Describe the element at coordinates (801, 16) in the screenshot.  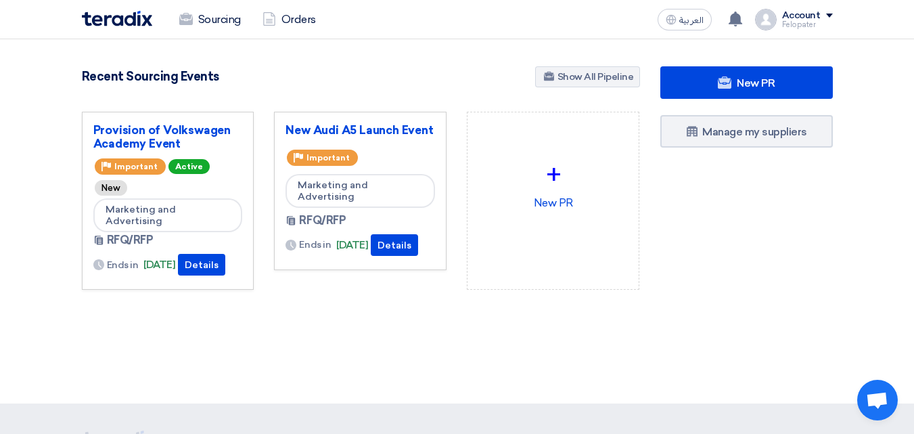
I see `div: Account` at that location.